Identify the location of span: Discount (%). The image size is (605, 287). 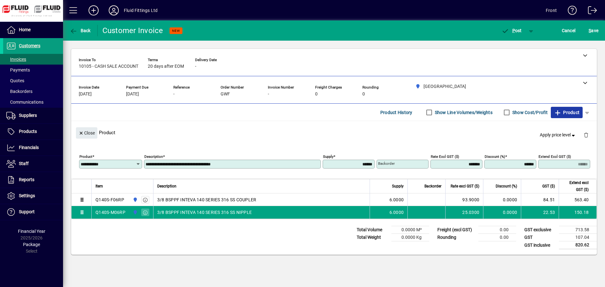
(507, 186).